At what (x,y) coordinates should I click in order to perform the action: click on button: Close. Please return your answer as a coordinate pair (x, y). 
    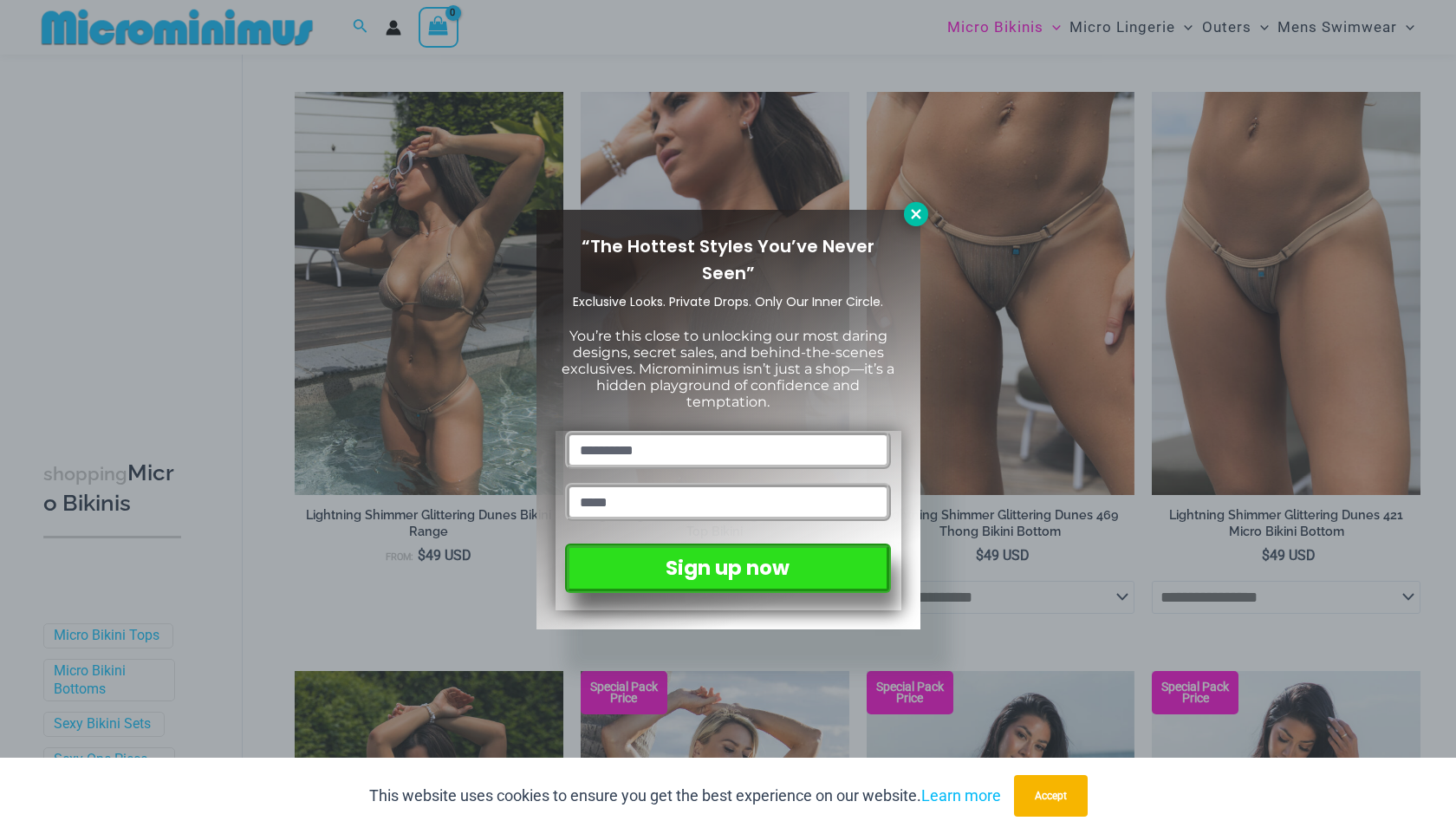
    Looking at the image, I should click on (916, 214).